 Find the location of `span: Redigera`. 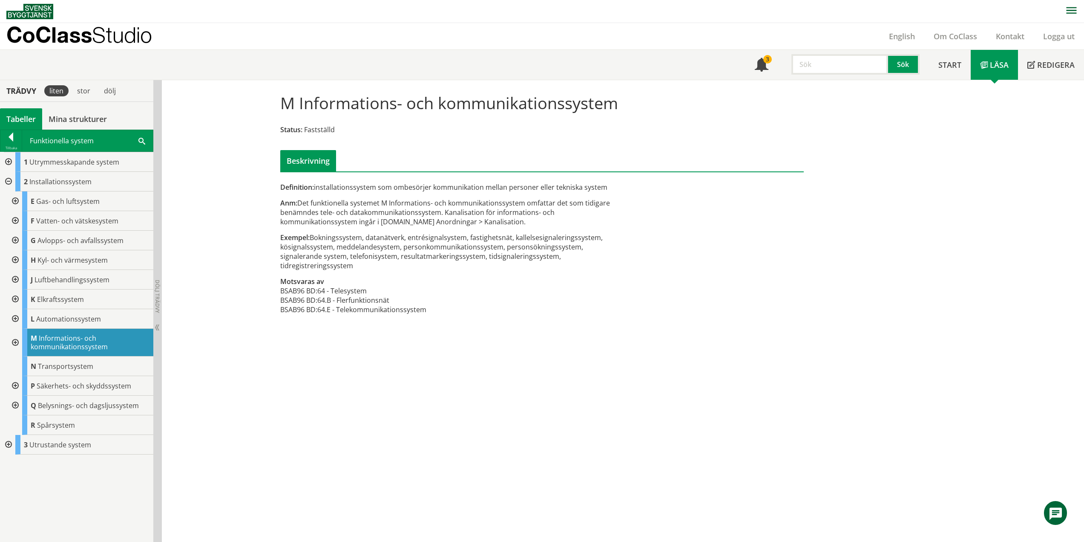

span: Redigera is located at coordinates (1056, 65).